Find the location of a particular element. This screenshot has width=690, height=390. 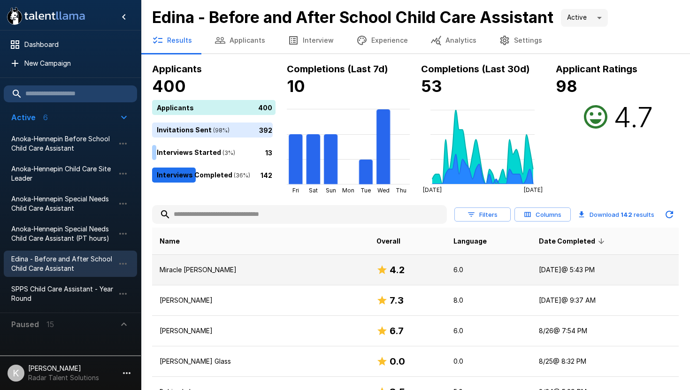

b: Applicants is located at coordinates (177, 69).